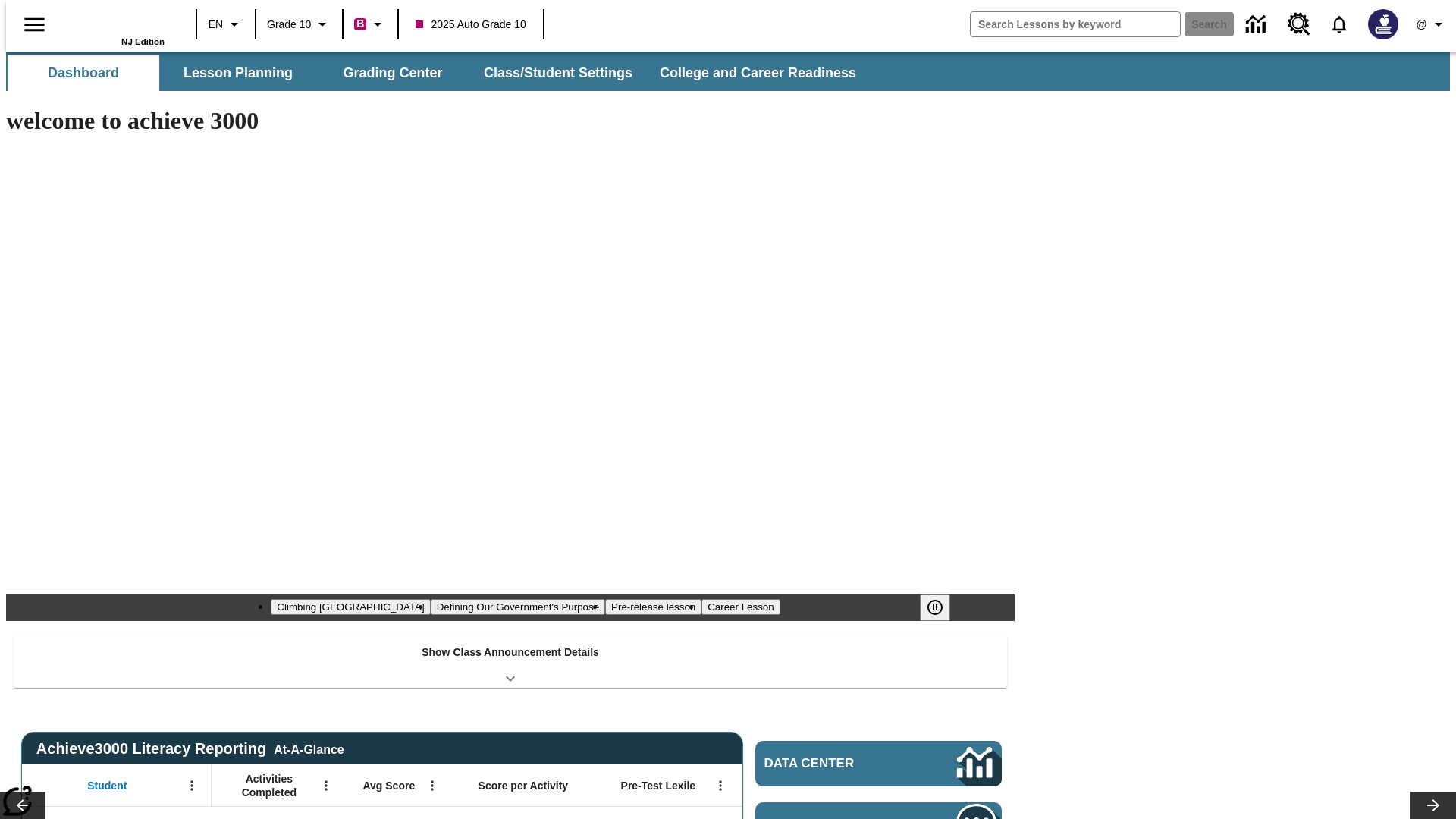 The image size is (1456, 819). What do you see at coordinates (1299, 24) in the screenshot?
I see `a: Resource Center, Will open in new tab` at bounding box center [1299, 24].